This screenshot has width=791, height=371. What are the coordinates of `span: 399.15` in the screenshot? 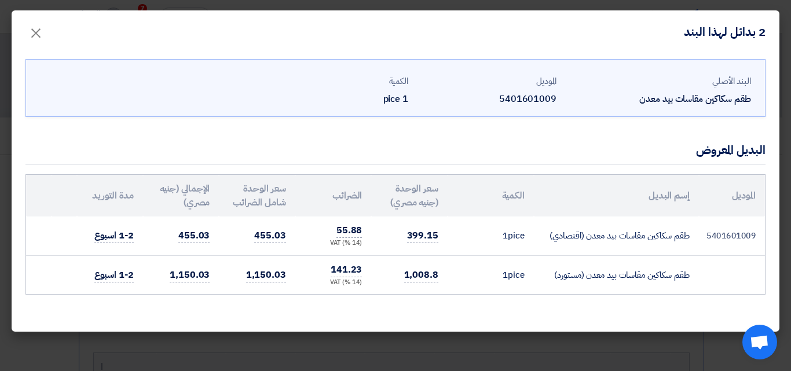 It's located at (423, 236).